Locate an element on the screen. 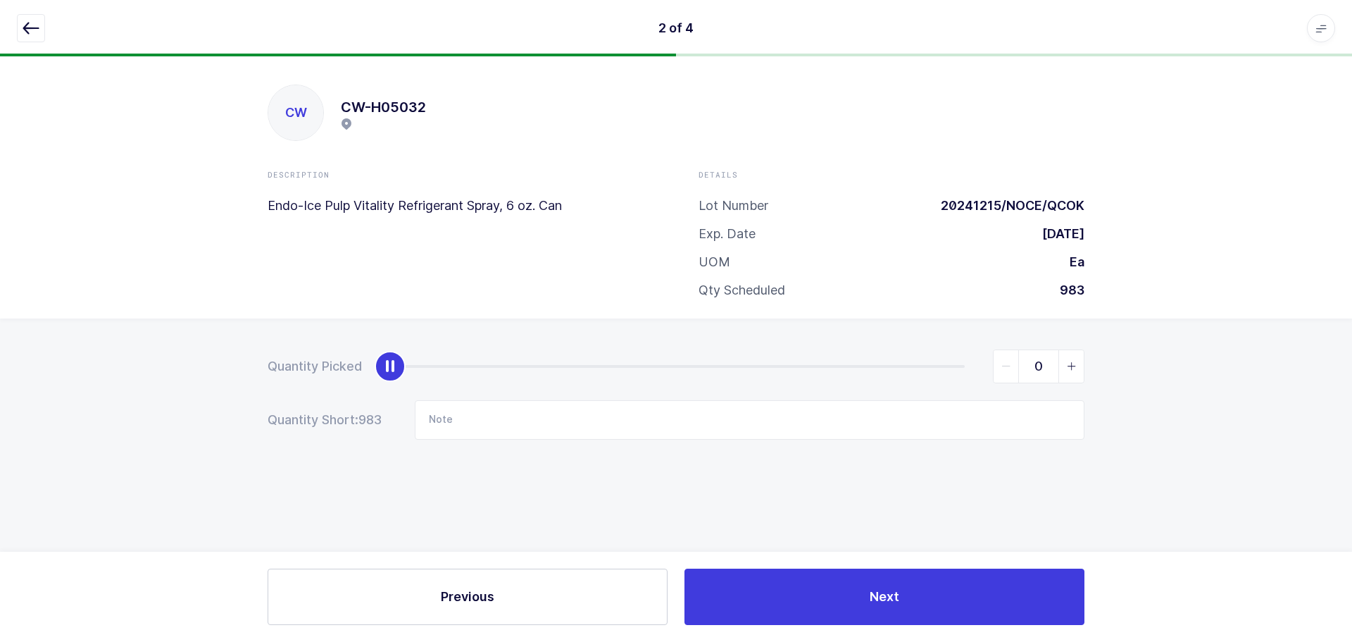  div: Lot Number is located at coordinates (733, 206).